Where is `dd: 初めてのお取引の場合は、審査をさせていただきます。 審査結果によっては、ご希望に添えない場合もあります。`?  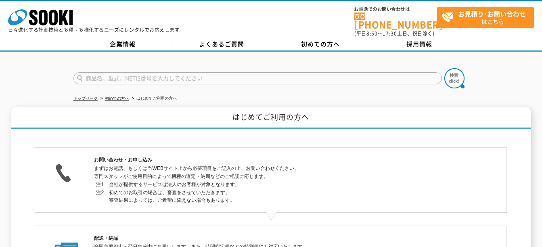
dd: 初めてのお取引の場合は、審査をさせていただきます。 審査結果によっては、ご希望に添えない場合もあります。 is located at coordinates (279, 197).